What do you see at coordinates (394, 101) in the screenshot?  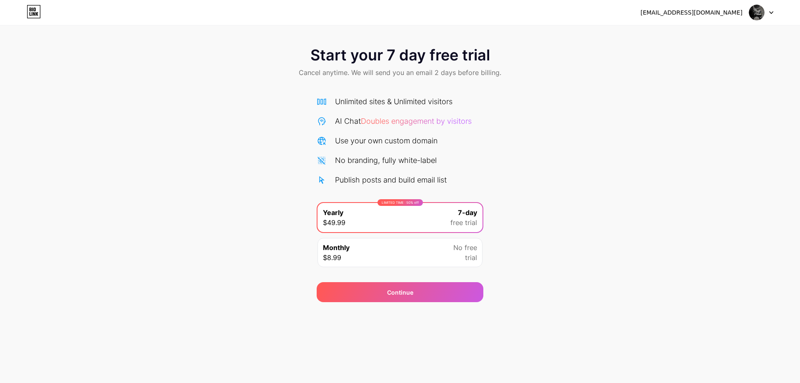 I see `div: Unlimited sites & Unlimited visitors` at bounding box center [394, 101].